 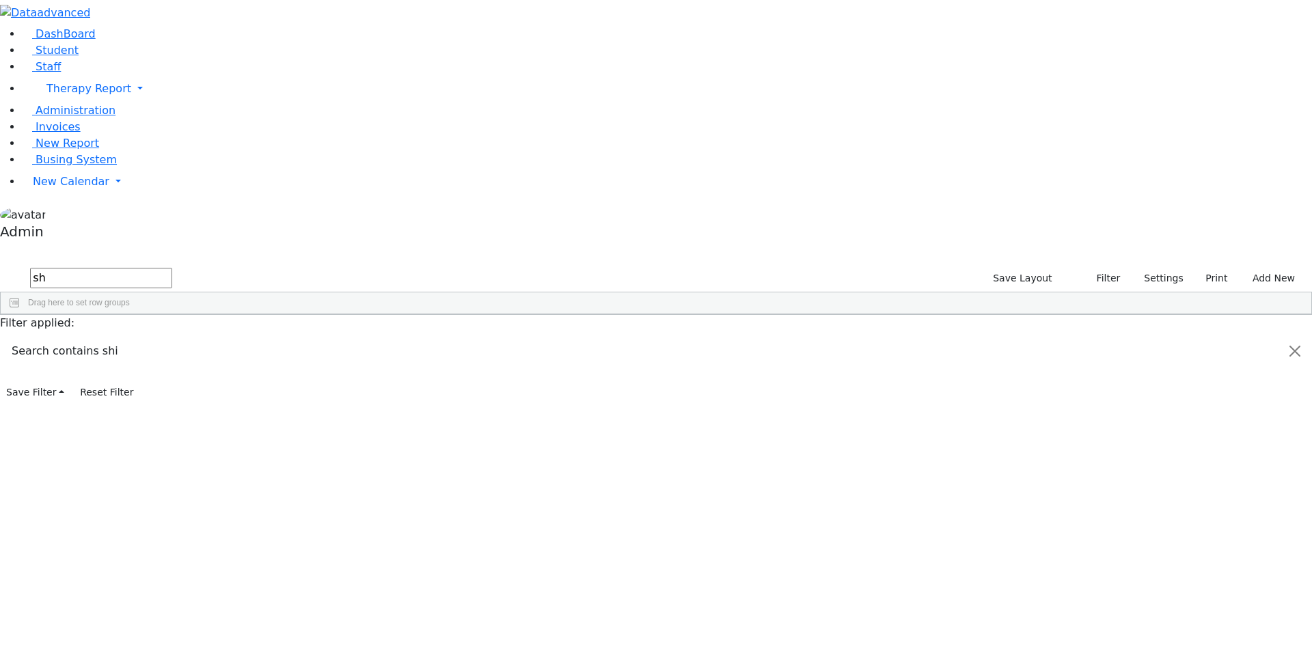 I want to click on button: Settings, so click(x=1157, y=278).